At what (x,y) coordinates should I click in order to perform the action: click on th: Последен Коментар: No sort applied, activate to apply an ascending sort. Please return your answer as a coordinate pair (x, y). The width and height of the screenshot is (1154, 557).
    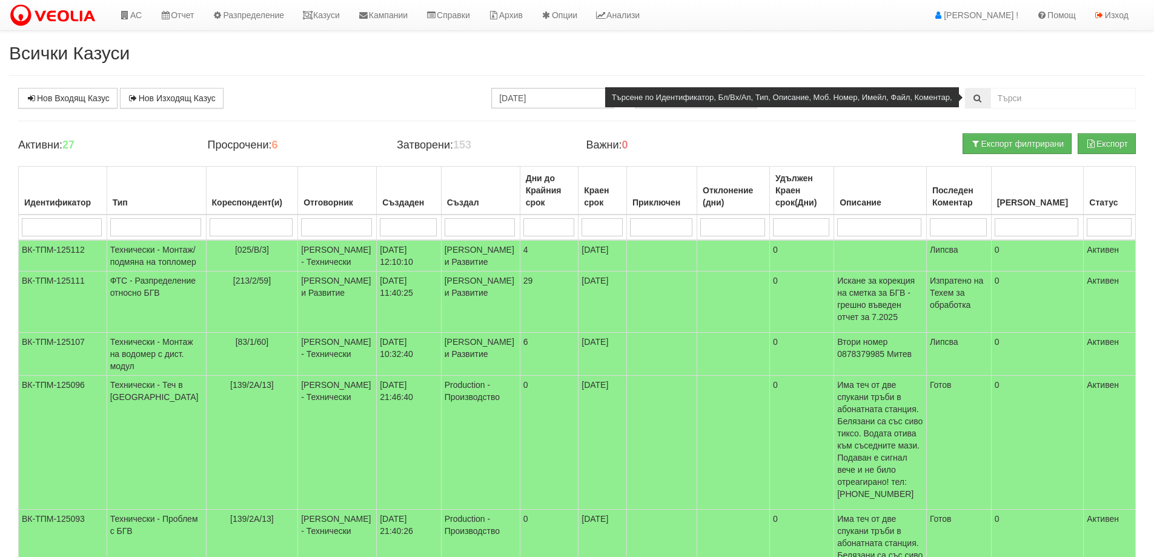
    Looking at the image, I should click on (959, 191).